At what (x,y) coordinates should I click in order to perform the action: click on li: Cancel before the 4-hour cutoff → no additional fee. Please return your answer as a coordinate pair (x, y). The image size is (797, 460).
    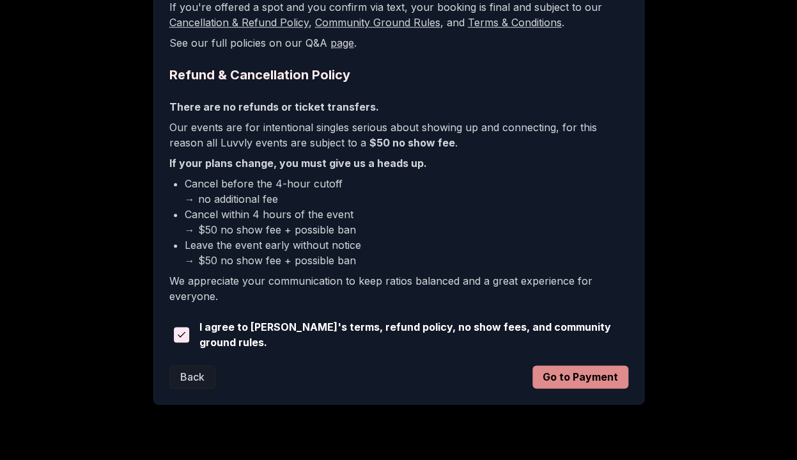
    Looking at the image, I should click on (406, 191).